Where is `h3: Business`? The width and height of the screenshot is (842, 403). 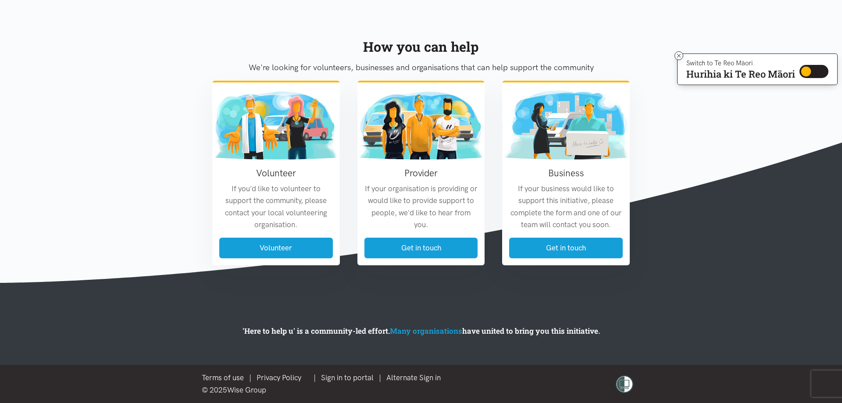
h3: Business is located at coordinates (566, 173).